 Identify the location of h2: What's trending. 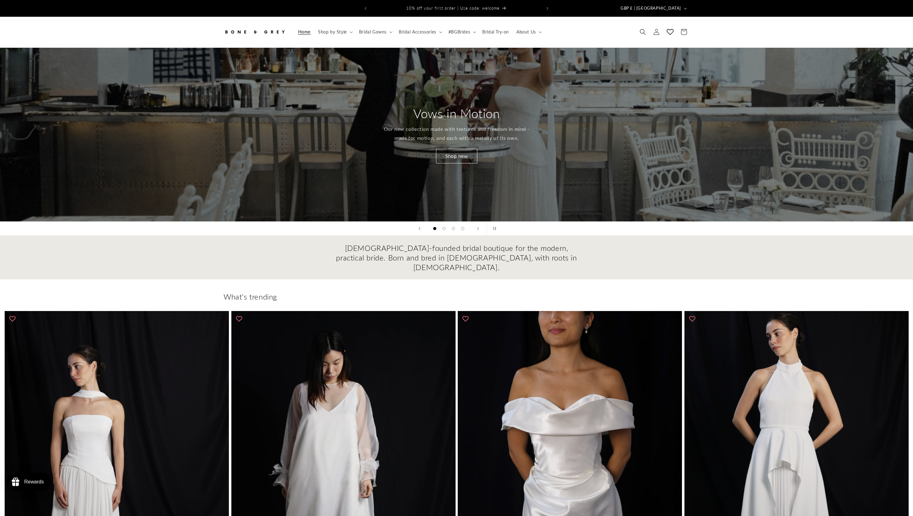
(456, 297).